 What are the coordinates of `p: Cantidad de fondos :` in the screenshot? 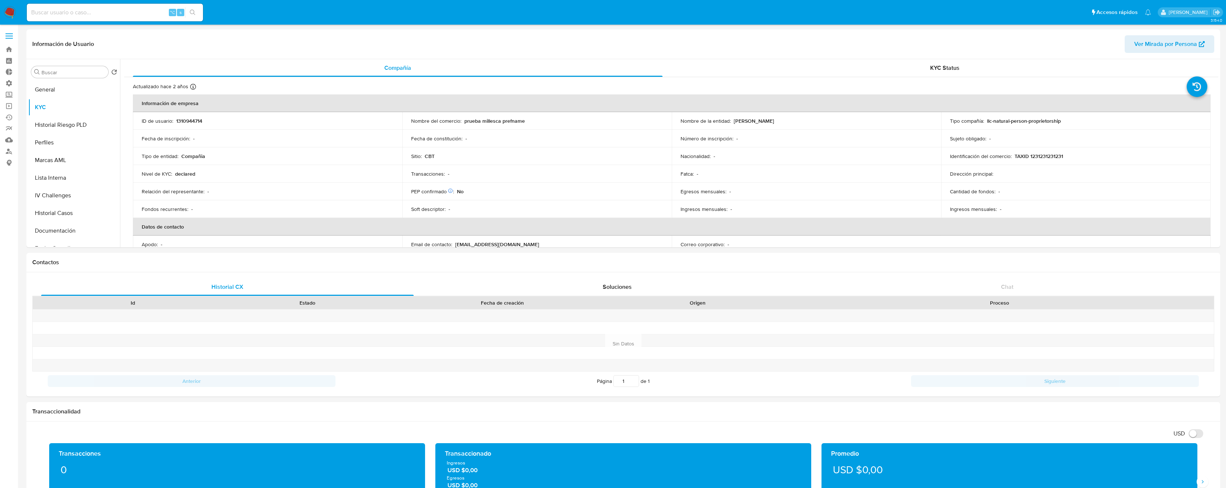 It's located at (973, 191).